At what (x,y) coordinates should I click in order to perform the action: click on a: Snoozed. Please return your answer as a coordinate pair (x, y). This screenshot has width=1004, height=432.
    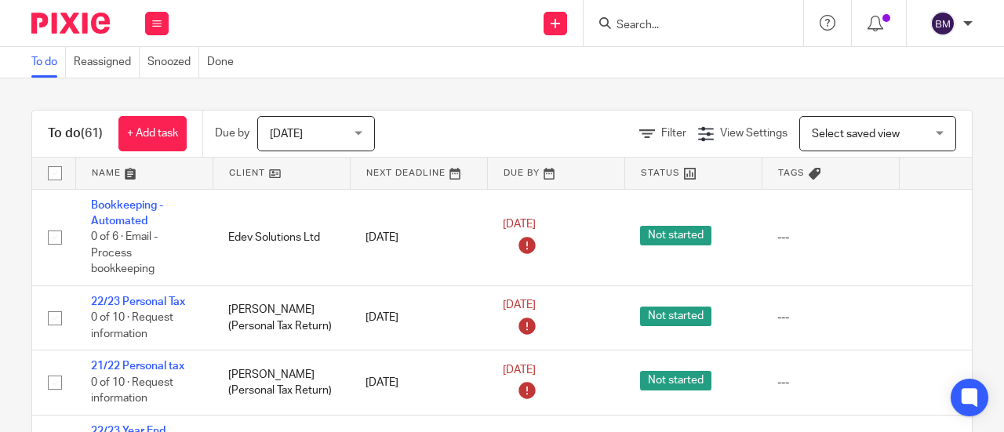
    Looking at the image, I should click on (173, 62).